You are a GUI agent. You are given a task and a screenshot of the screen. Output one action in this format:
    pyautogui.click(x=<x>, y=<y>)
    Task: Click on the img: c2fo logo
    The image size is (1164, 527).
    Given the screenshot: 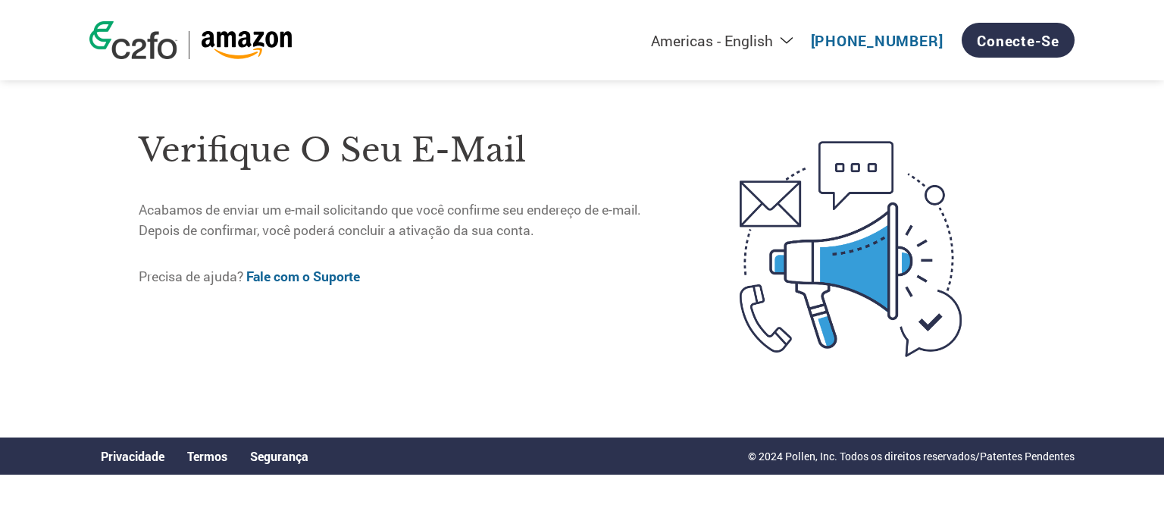 What is the action you would take?
    pyautogui.click(x=133, y=40)
    